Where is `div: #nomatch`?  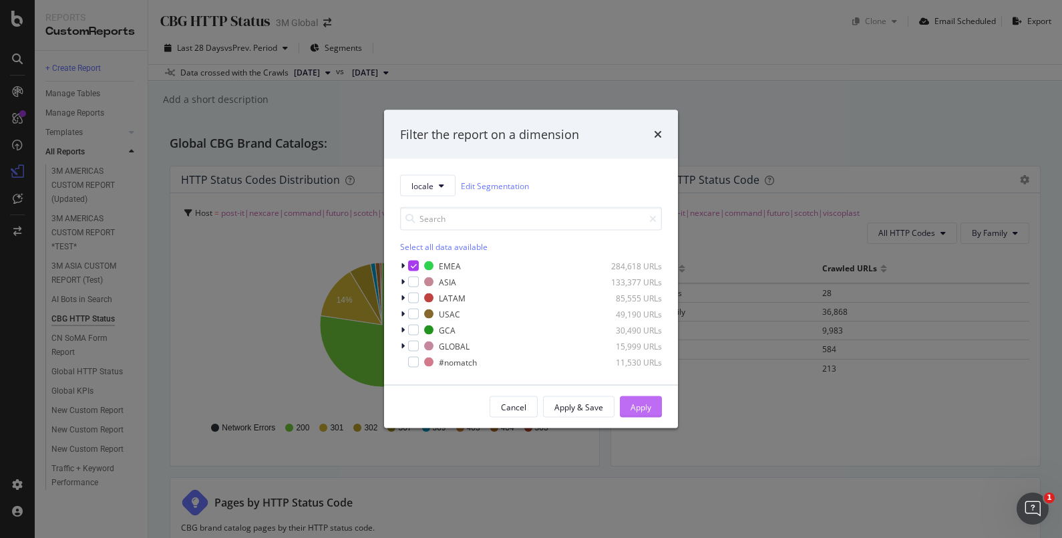
div: #nomatch is located at coordinates (458, 361).